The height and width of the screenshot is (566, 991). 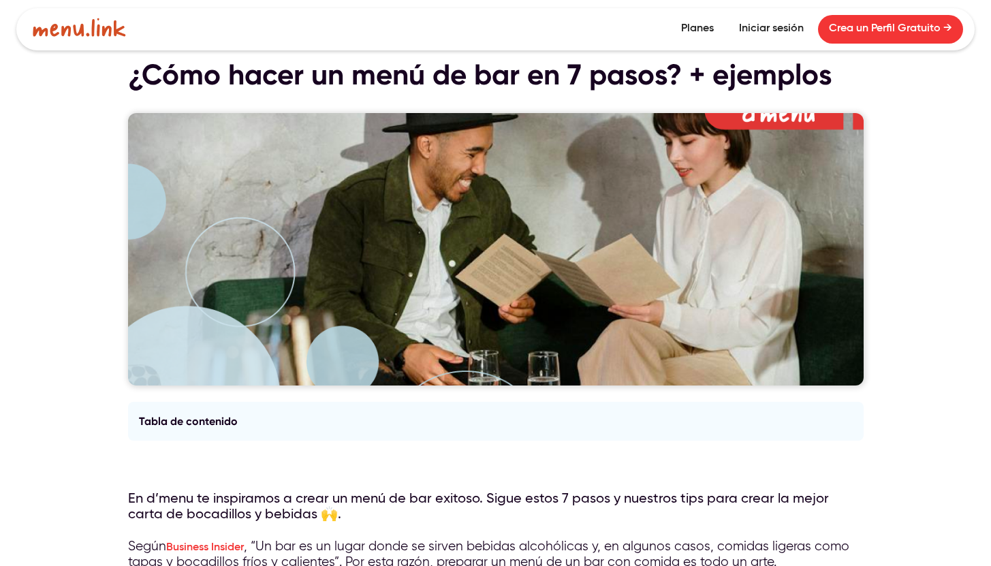 I want to click on p: En d’menu te inspiramos a crear un menú de bar exitoso. Sigue estos 7 pasos y nuestros tips para ..., so click(x=496, y=507).